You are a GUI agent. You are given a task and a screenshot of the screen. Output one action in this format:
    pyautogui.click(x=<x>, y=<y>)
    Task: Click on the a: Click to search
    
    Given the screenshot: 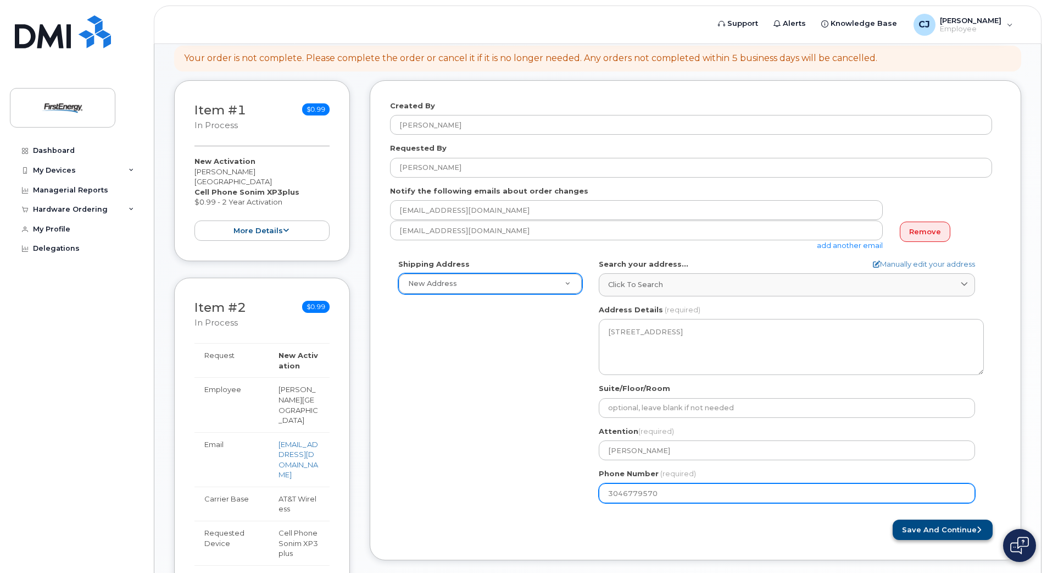 What is the action you would take?
    pyautogui.click(x=787, y=284)
    